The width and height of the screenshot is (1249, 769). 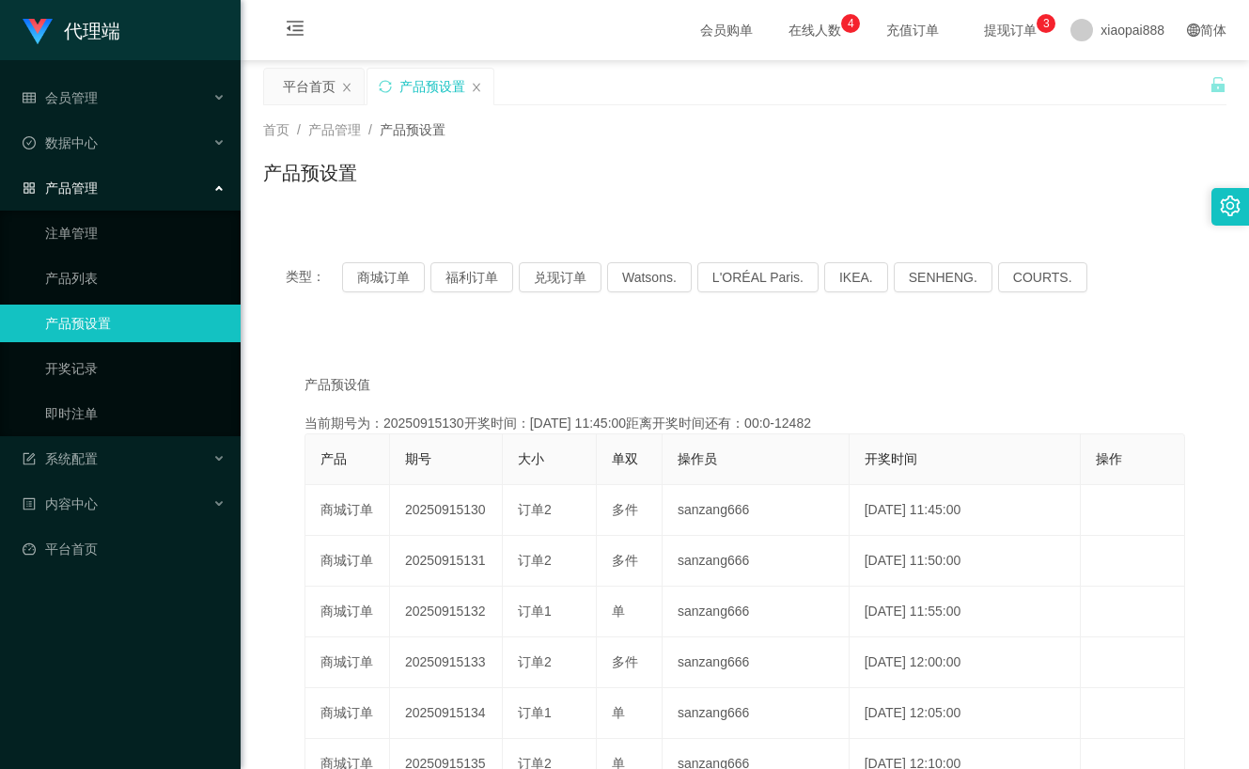 I want to click on div: 产品预设置, so click(x=432, y=86).